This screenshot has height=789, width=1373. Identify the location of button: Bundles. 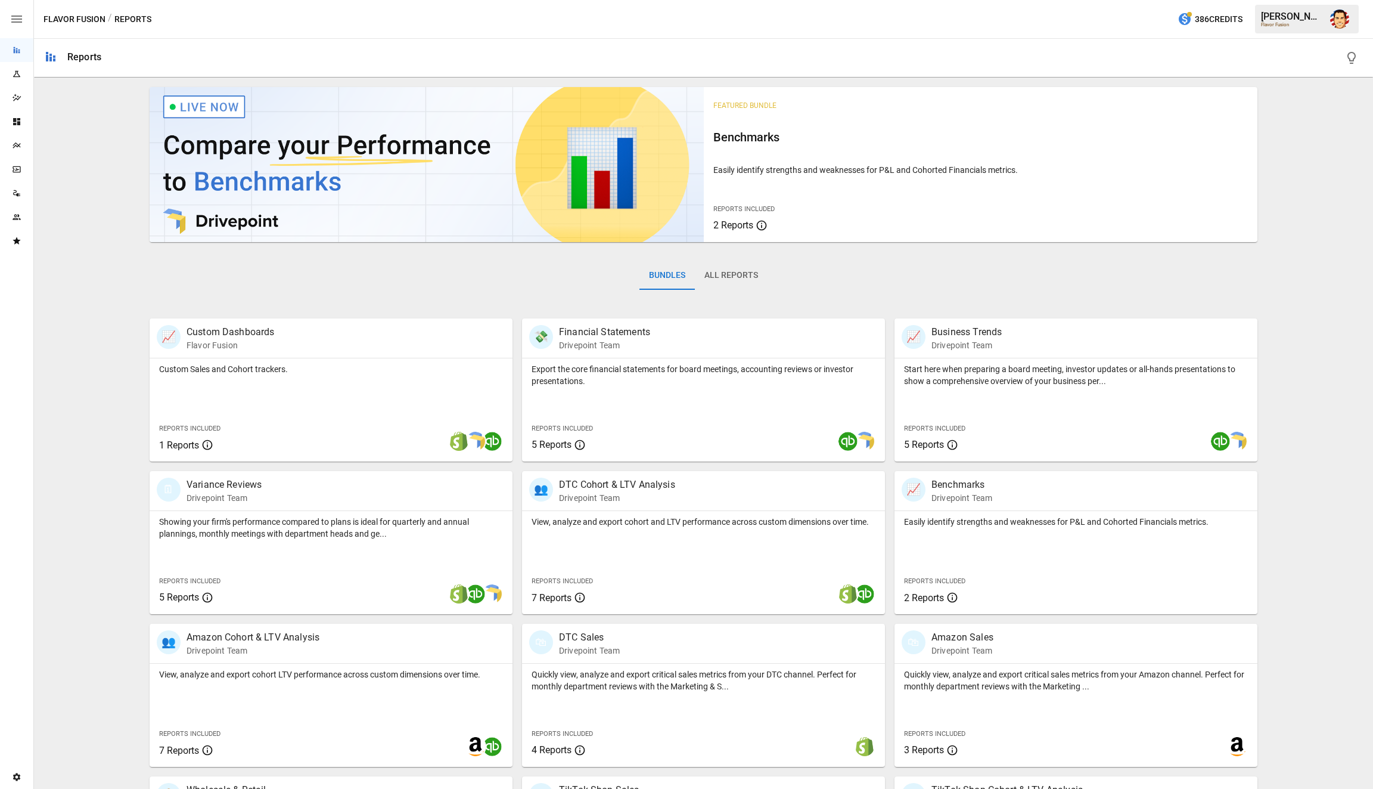
(667, 275).